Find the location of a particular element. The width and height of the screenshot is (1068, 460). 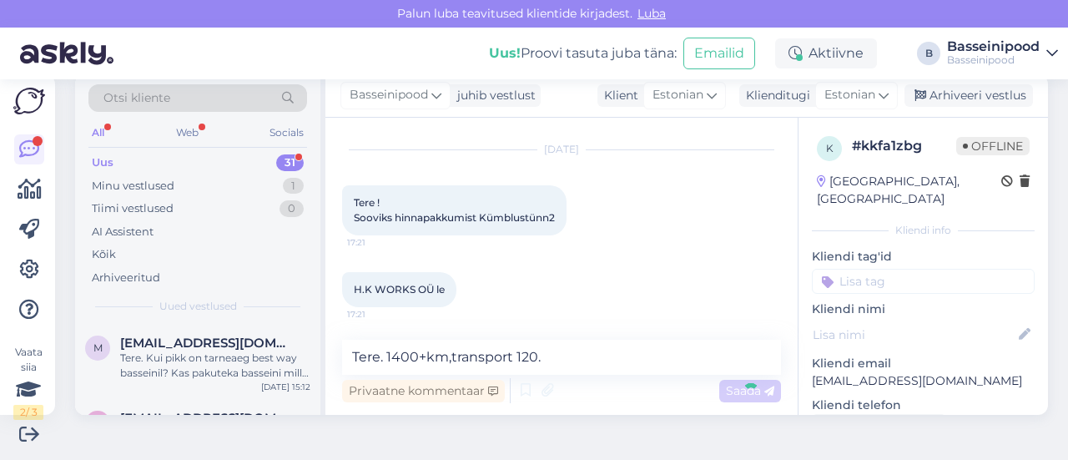

p: Kliendi nimi is located at coordinates (922, 309).